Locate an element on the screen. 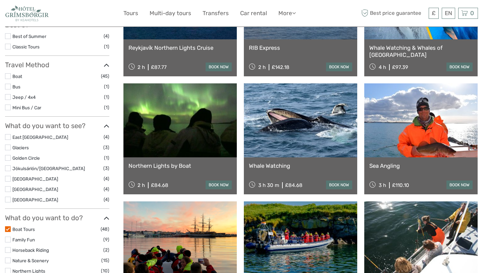 This screenshot has width=483, height=273. span: (15) is located at coordinates (105, 260).